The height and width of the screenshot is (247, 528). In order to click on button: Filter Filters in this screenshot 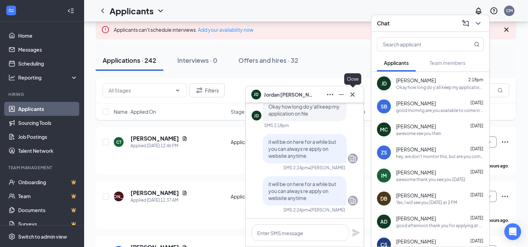, I will do `click(207, 90)`.